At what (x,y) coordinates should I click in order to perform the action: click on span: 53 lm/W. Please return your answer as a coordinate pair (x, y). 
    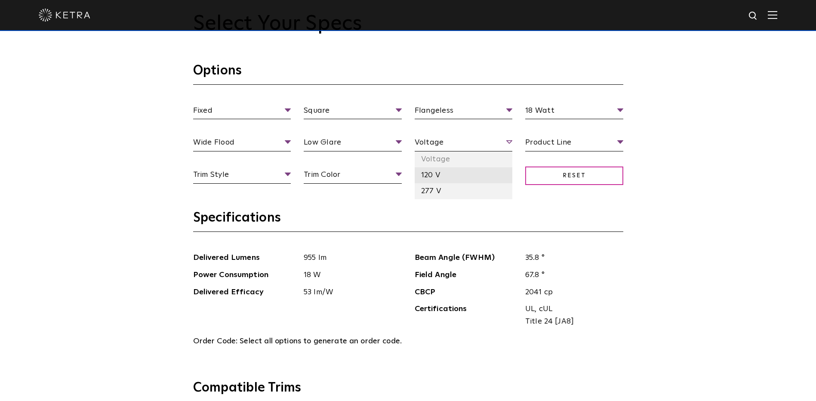
    Looking at the image, I should click on (349, 292).